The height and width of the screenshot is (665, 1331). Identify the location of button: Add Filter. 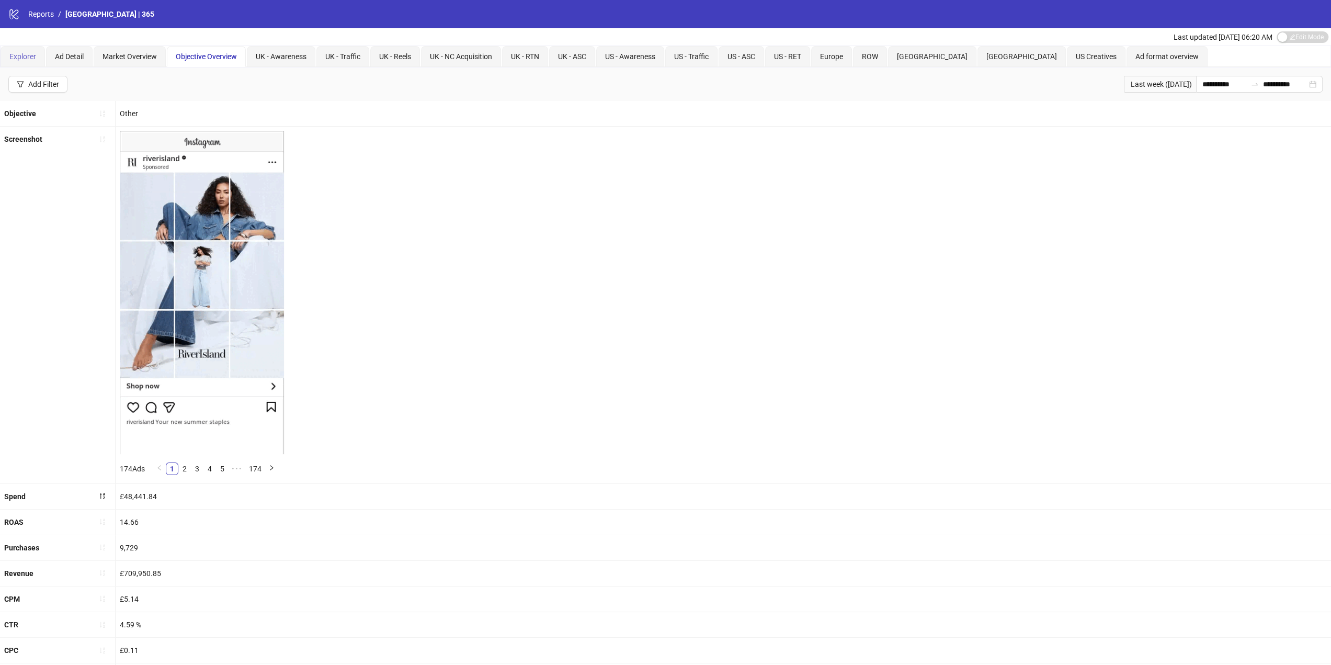
(38, 84).